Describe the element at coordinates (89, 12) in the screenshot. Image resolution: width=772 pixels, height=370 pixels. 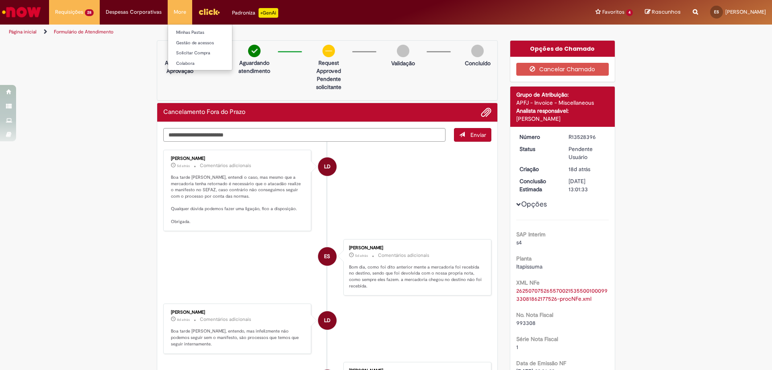
I see `span: 28` at that location.